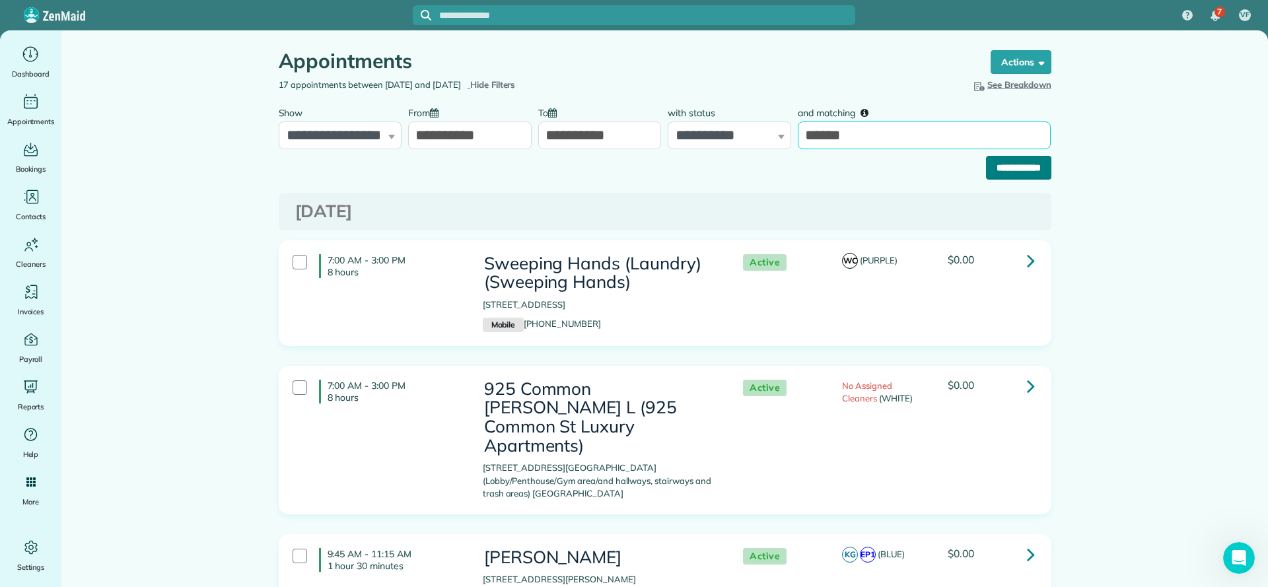 This screenshot has width=1268, height=587. Describe the element at coordinates (48, 18) in the screenshot. I see `img: Profile image for Ivan` at that location.